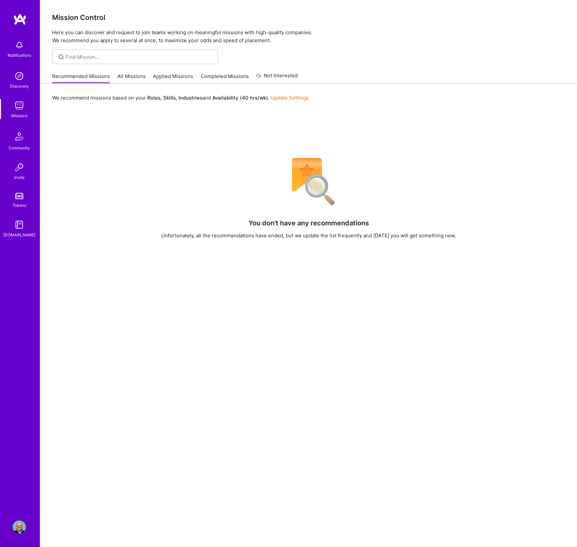  Describe the element at coordinates (19, 177) in the screenshot. I see `div: Invite` at that location.